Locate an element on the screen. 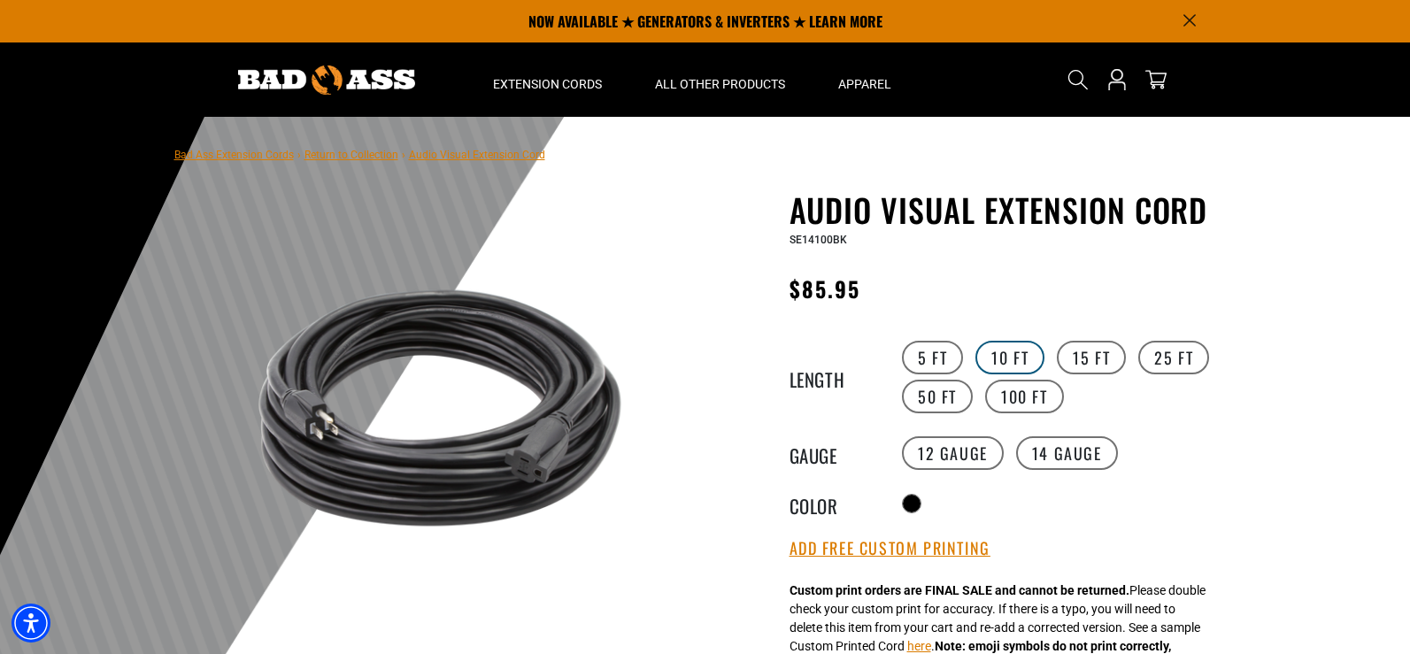  span: All Other Products is located at coordinates (720, 84).